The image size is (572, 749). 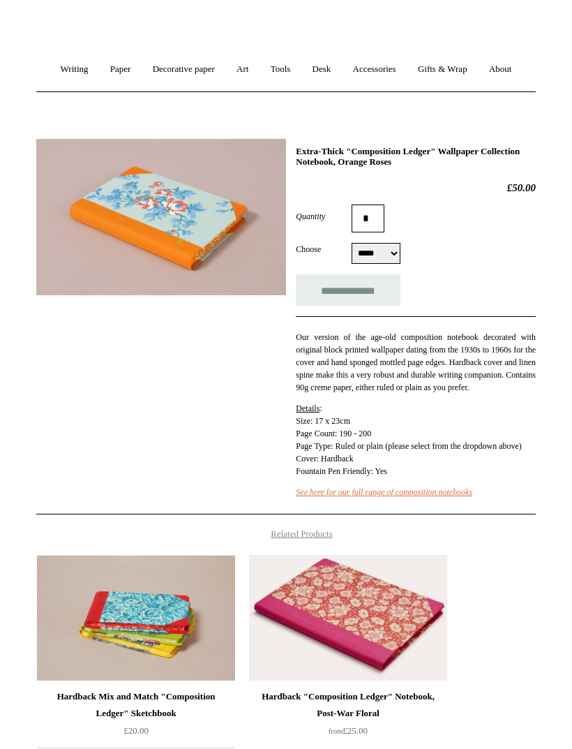 I want to click on a: Hardback "Composition Ledger" Notebook, Post-War Floral Hardback "Composition Ledger" Notebook, P..., so click(x=348, y=618).